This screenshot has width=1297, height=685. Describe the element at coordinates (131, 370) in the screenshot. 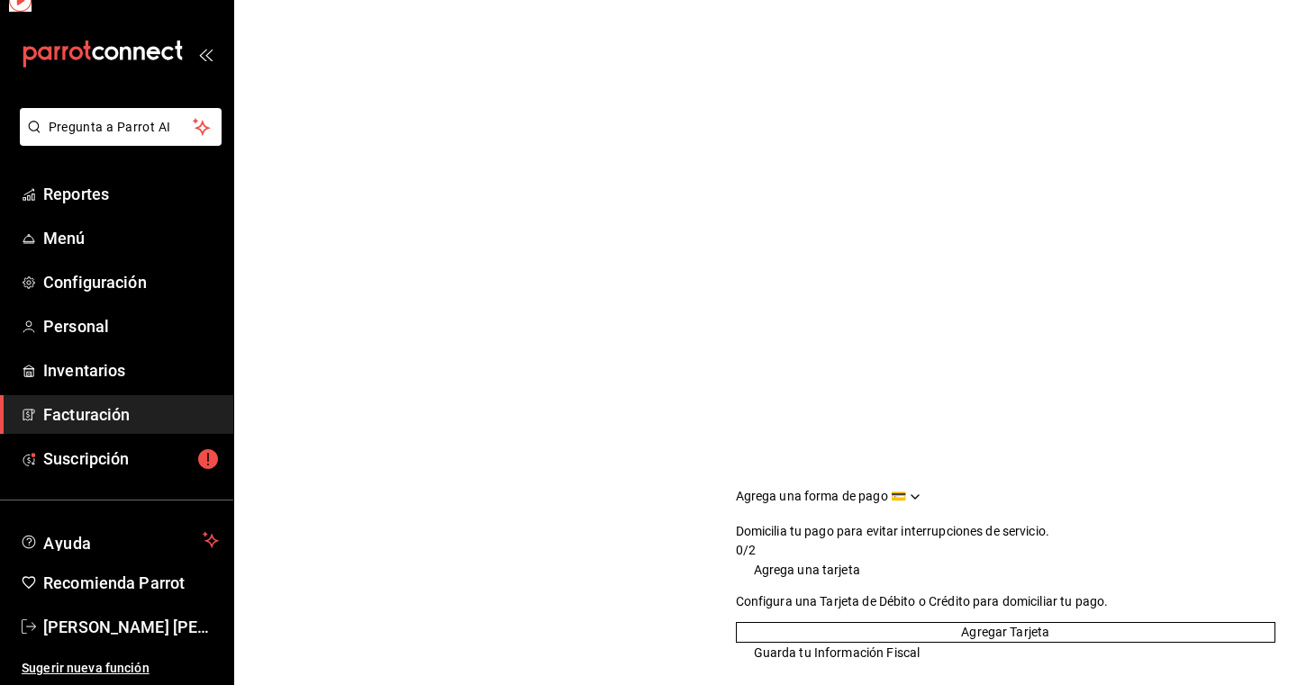

I see `span: Inventarios` at that location.